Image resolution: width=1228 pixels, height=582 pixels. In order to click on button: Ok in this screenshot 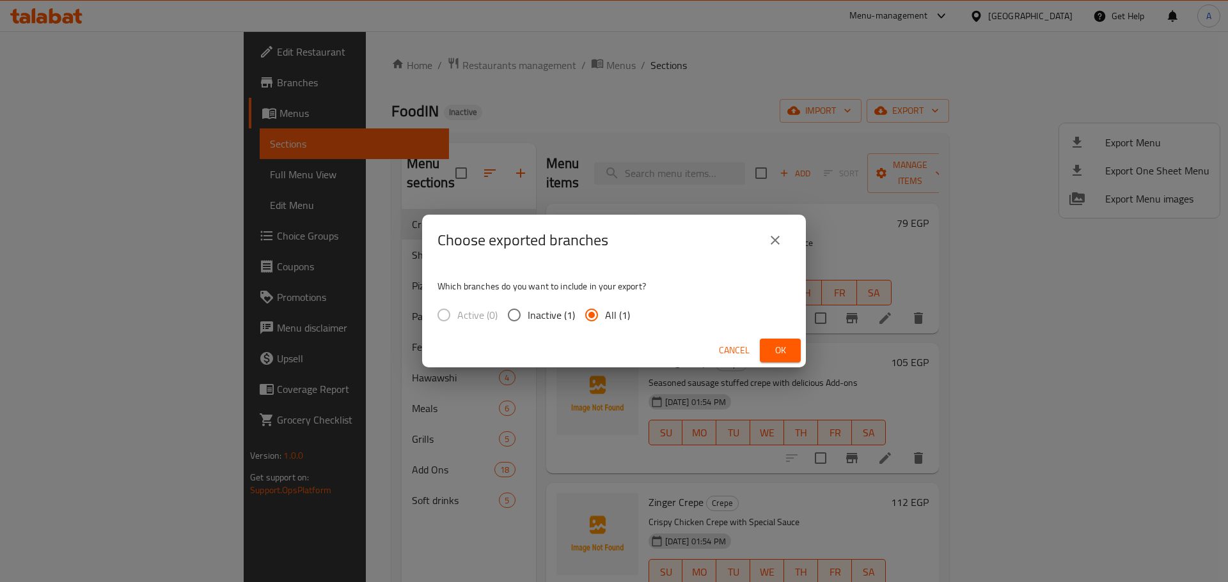, I will do `click(780, 350)`.